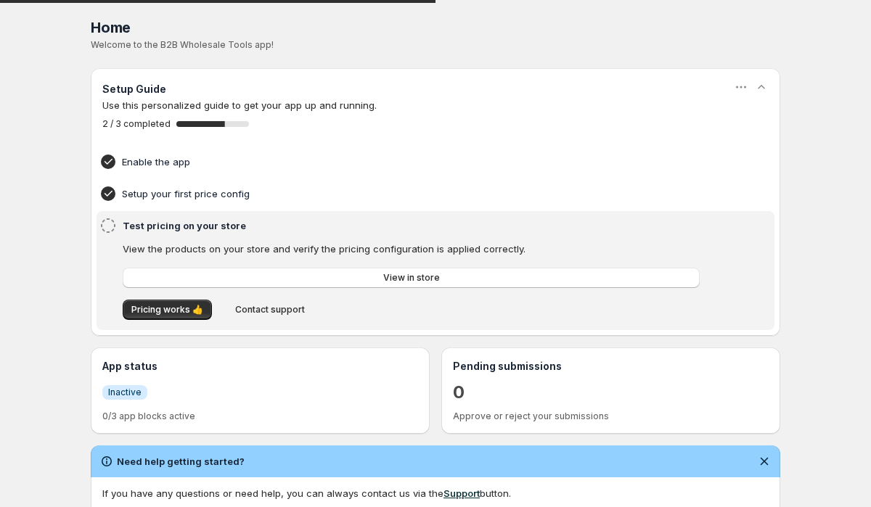 This screenshot has height=507, width=871. What do you see at coordinates (270, 310) in the screenshot?
I see `button: Contact support` at bounding box center [270, 310].